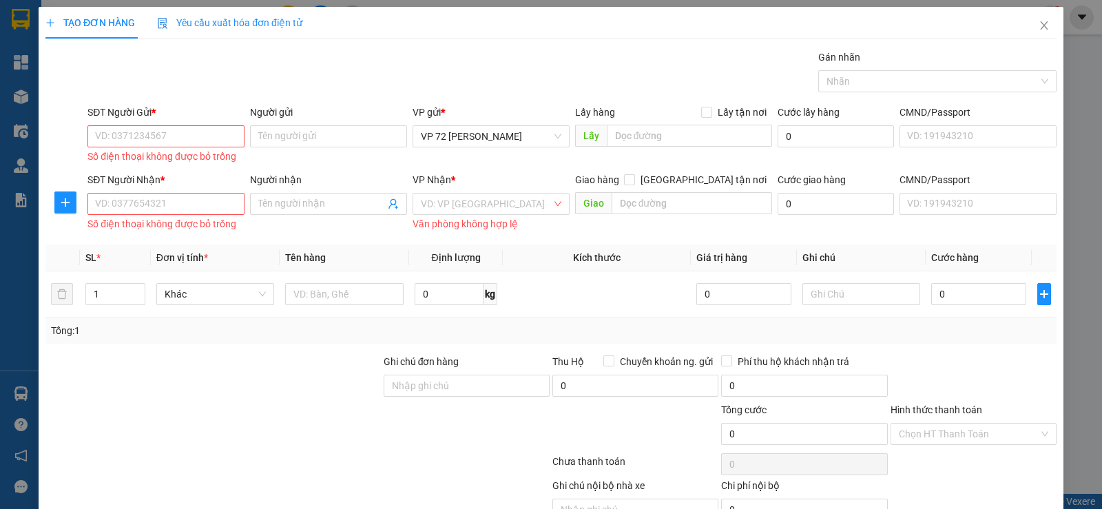 This screenshot has height=509, width=1102. What do you see at coordinates (491, 224) in the screenshot?
I see `div: Văn phòng không hợp lệ` at bounding box center [491, 224].